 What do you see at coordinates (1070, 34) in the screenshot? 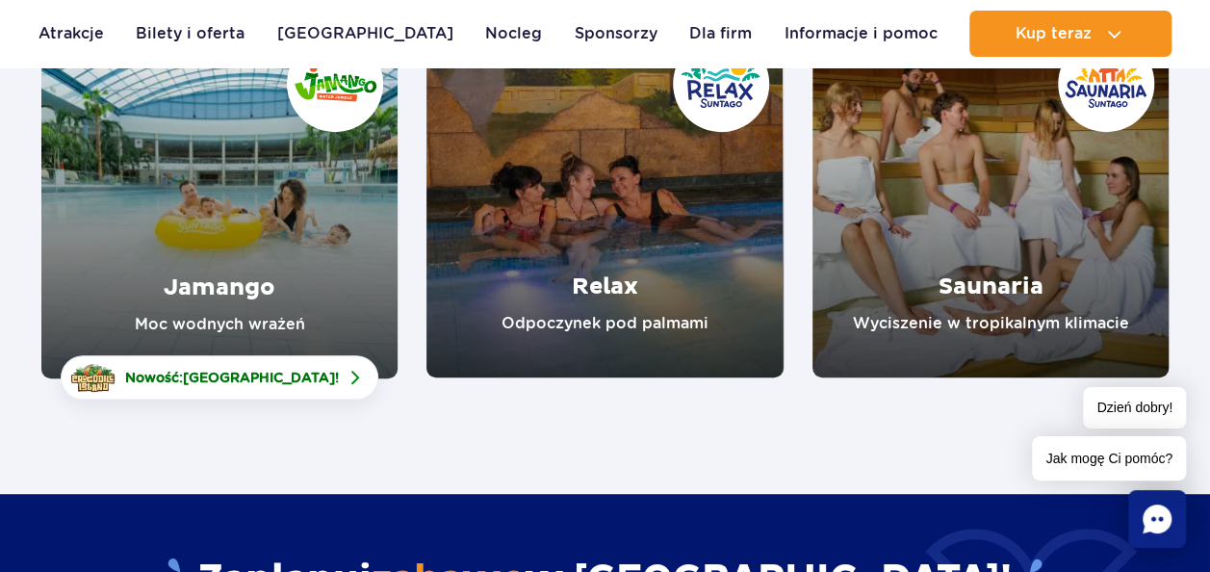
I see `button: Kup teraz` at bounding box center [1070, 34].